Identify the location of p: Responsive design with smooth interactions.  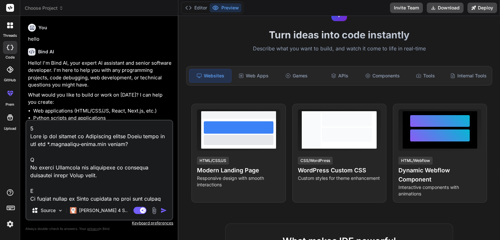
(238, 182).